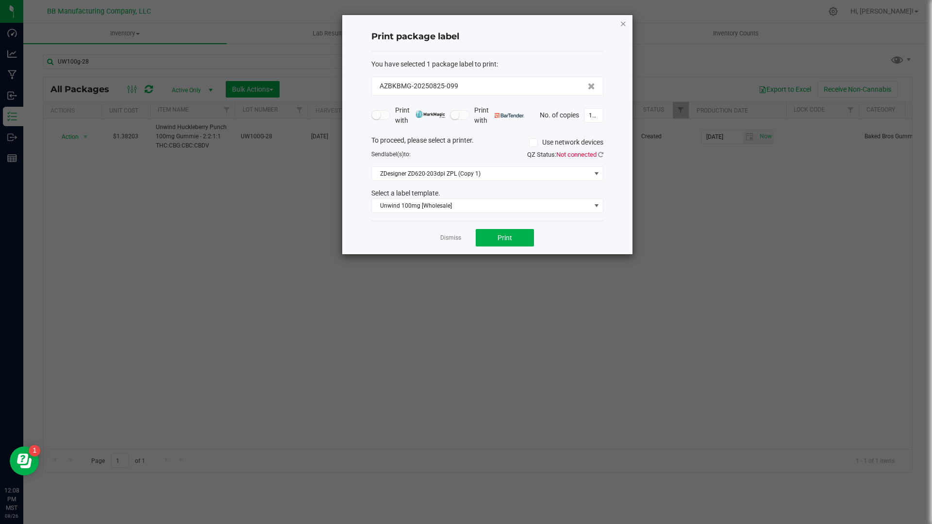 The width and height of the screenshot is (932, 524). Describe the element at coordinates (430, 114) in the screenshot. I see `img: mark_magic_cybra.png` at that location.